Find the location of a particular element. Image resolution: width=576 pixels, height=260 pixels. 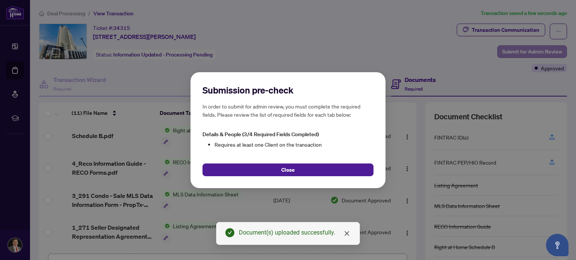

span: Close is located at coordinates (288, 170).